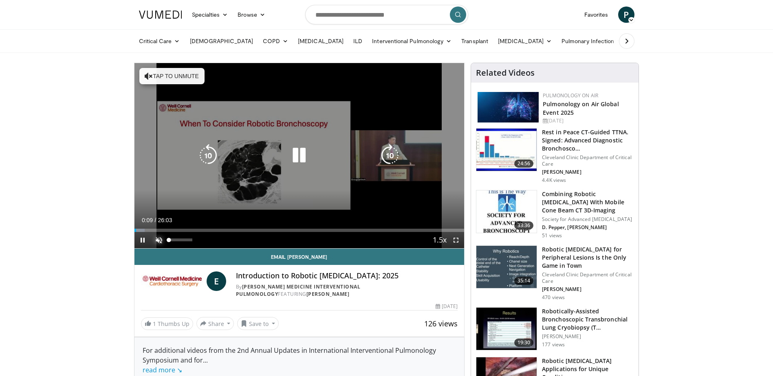  What do you see at coordinates (553, 298) in the screenshot?
I see `p: 470 views` at bounding box center [553, 298].